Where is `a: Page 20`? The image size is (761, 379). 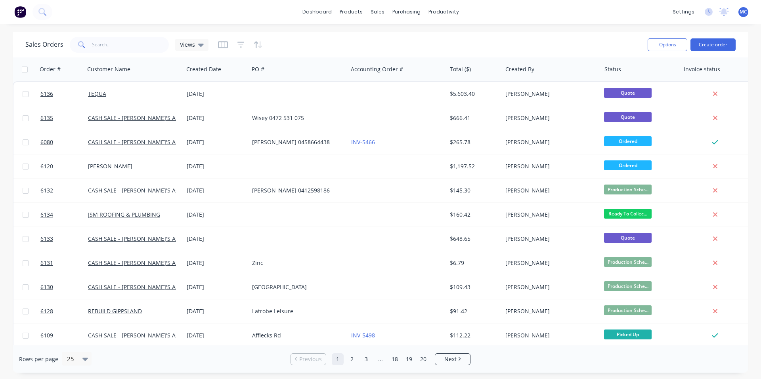 a: Page 20 is located at coordinates (423, 359).